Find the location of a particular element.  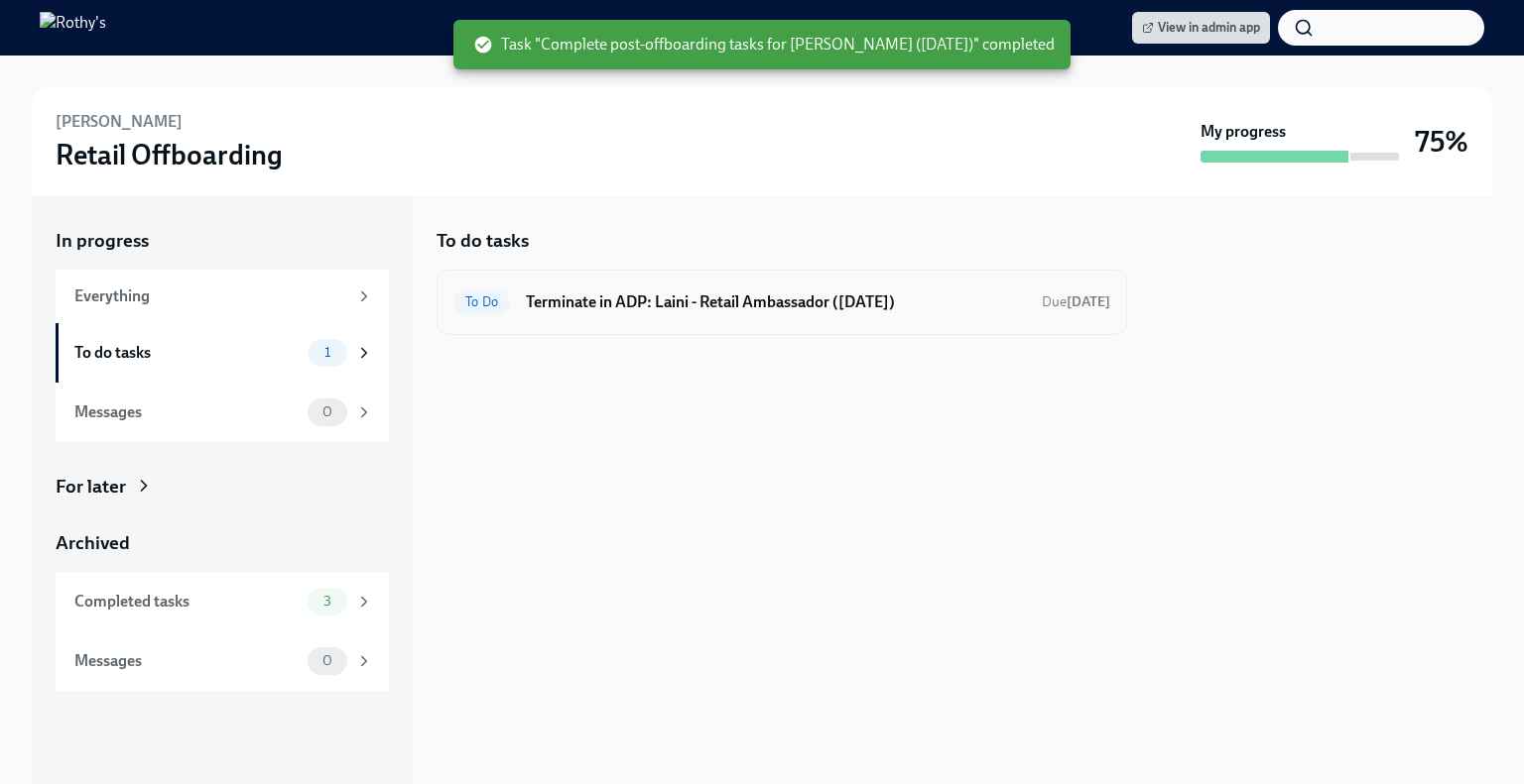

div: For later is located at coordinates (90, 486).